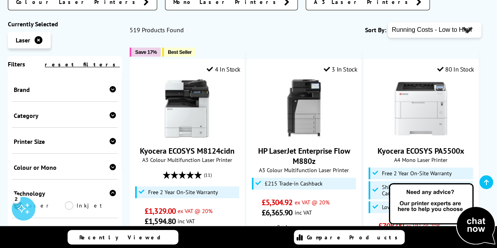 Image resolution: width=497 pixels, height=248 pixels. Describe the element at coordinates (455, 69) in the screenshot. I see `div: 80 In Stock` at that location.